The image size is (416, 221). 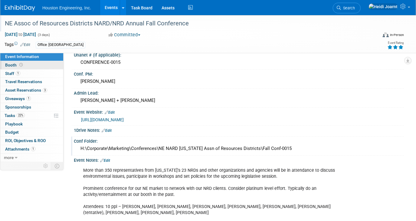 I want to click on td: Tags, so click(x=17, y=45).